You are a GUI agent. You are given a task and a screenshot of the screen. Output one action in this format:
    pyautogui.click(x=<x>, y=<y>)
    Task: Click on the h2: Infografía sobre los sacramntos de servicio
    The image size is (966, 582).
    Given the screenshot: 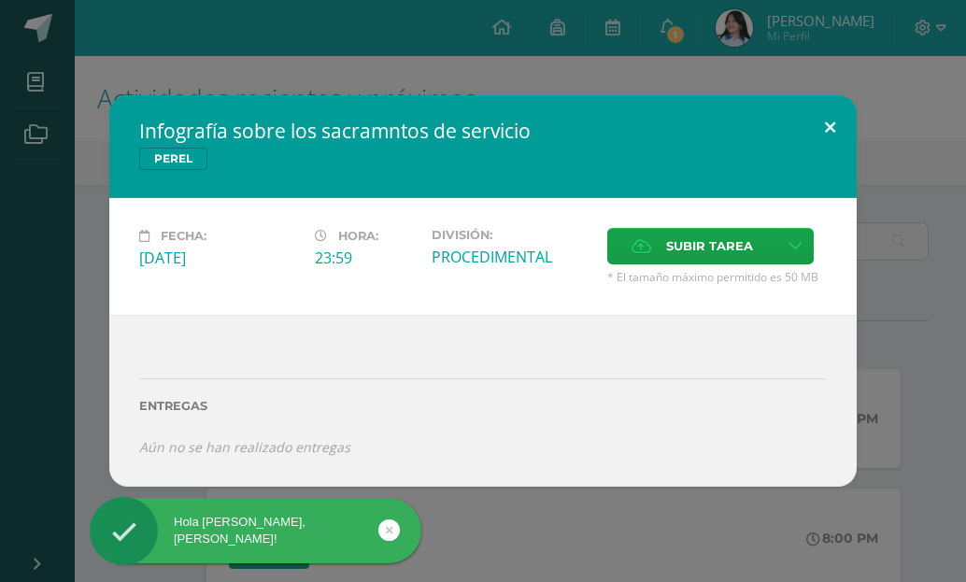 What is the action you would take?
    pyautogui.click(x=483, y=131)
    